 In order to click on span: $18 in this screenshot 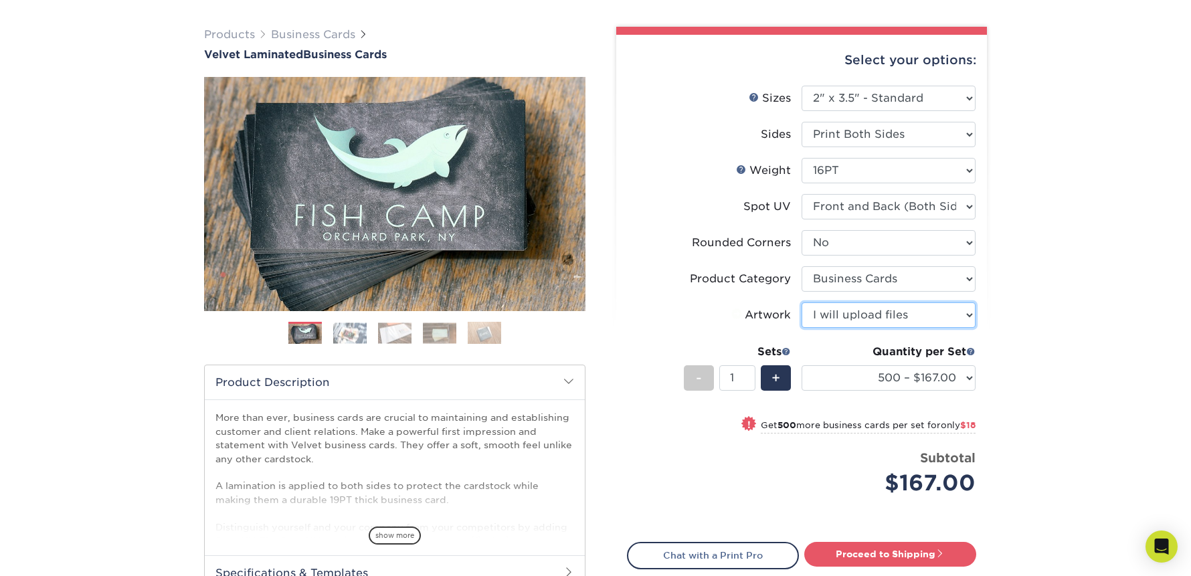, I will do `click(967, 425)`.